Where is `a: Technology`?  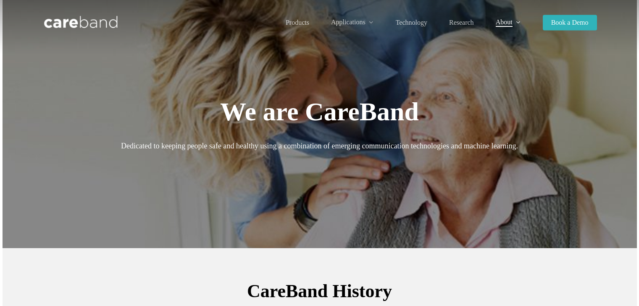 a: Technology is located at coordinates (411, 23).